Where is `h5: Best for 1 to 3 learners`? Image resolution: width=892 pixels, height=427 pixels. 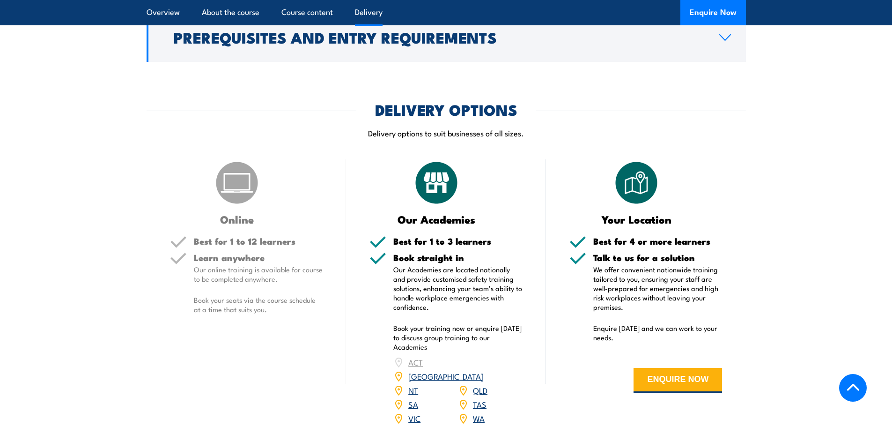
h5: Best for 1 to 3 learners is located at coordinates (458, 241).